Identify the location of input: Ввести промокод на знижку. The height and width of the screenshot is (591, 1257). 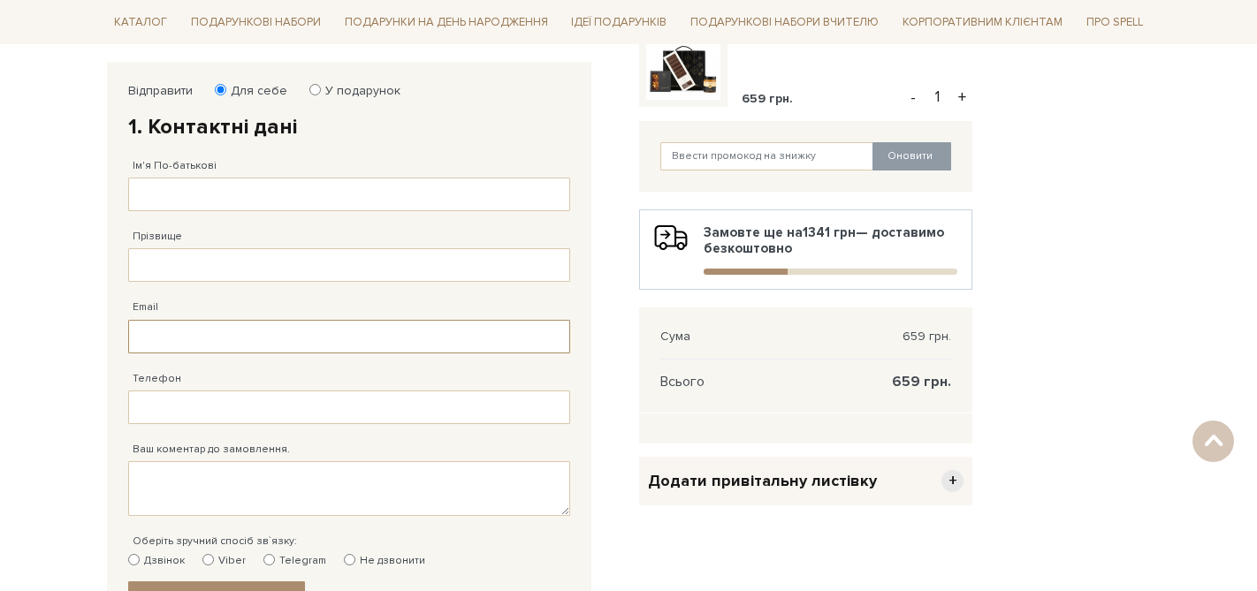
(767, 156).